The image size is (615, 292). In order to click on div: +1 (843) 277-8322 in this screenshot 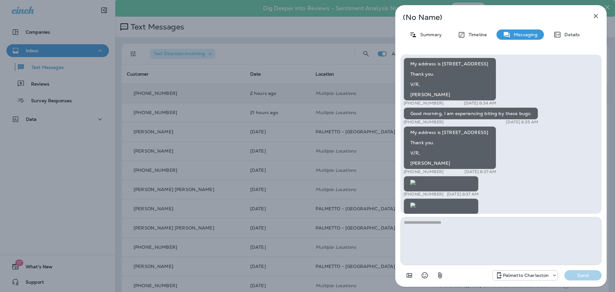, I will do `click(525, 275)`.